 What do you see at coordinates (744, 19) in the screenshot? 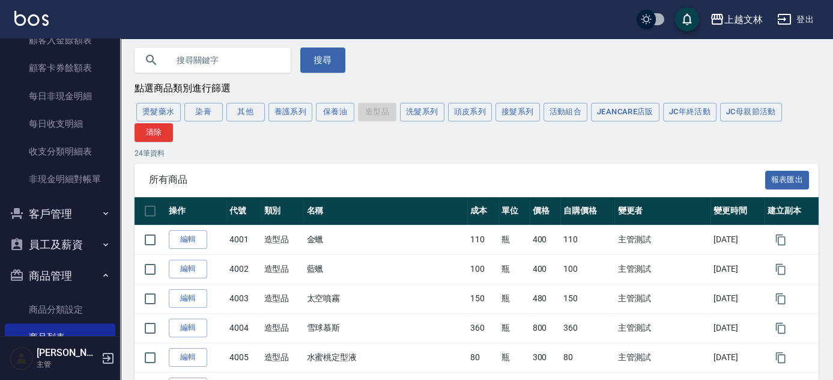
I see `div: 上越文林` at bounding box center [744, 19].